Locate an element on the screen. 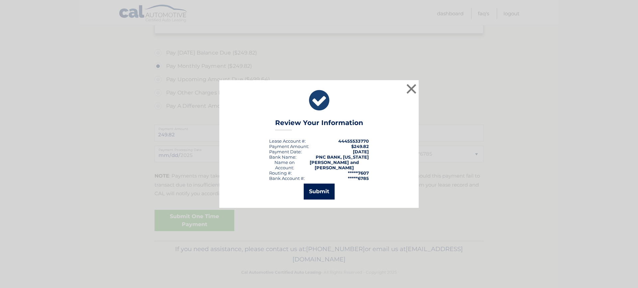 Image resolution: width=638 pixels, height=288 pixels. h3: Review Your Information is located at coordinates (319, 124).